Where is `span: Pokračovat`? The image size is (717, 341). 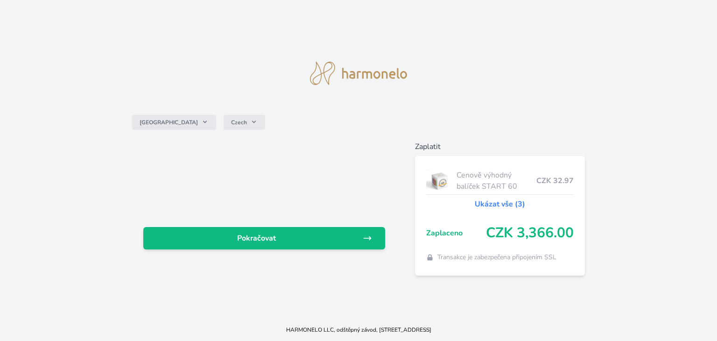
span: Pokračovat is located at coordinates (257, 238).